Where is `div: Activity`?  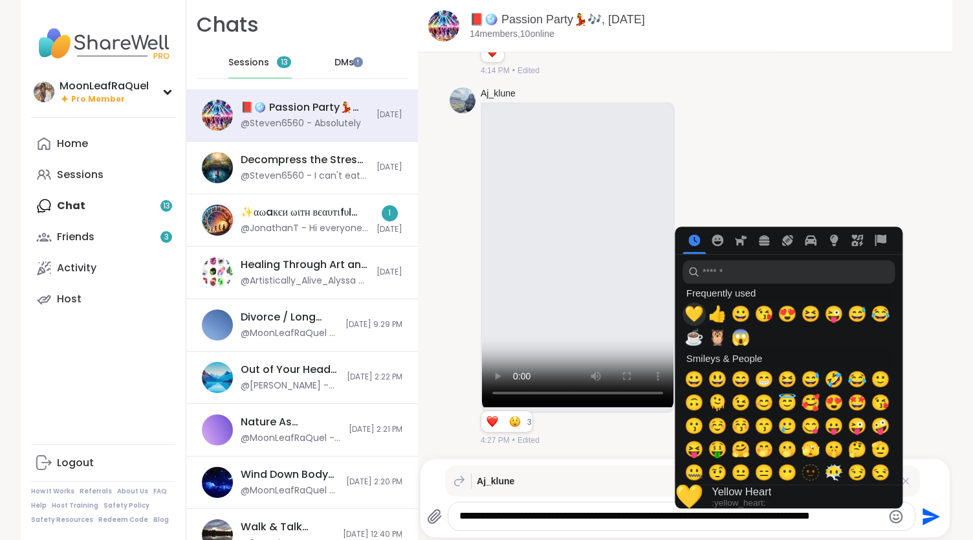
div: Activity is located at coordinates (76, 268).